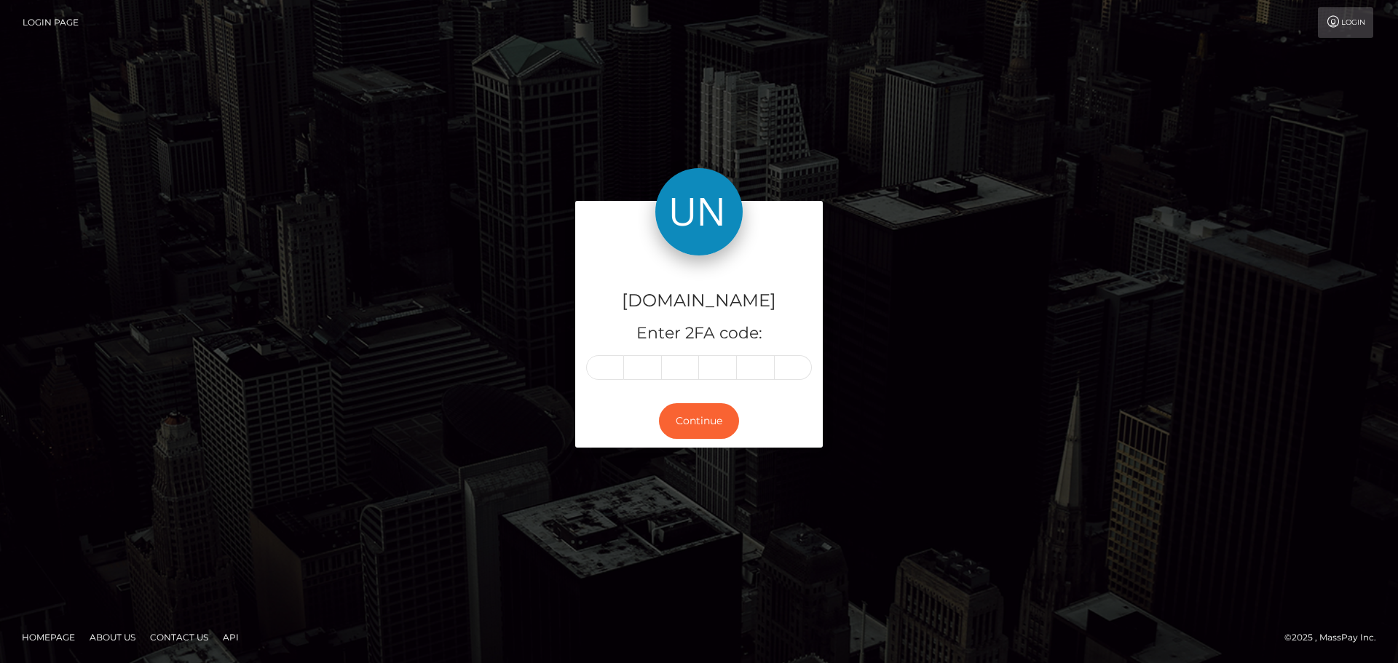  I want to click on a: API, so click(231, 637).